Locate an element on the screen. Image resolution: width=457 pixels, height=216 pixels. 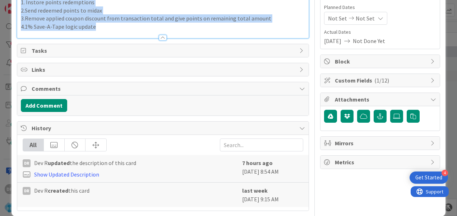
p: 3.Remove applied coupon discount from transaction total and give points on remaining total amount is located at coordinates (163, 18).